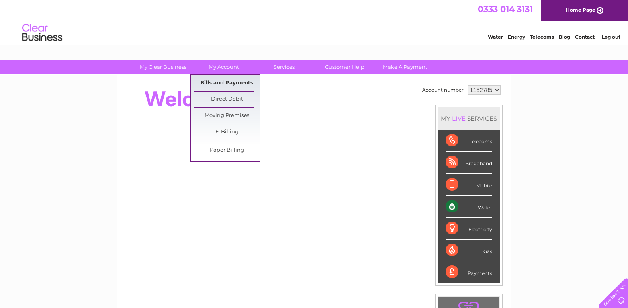 This screenshot has height=308, width=628. I want to click on div: Broadband, so click(469, 163).